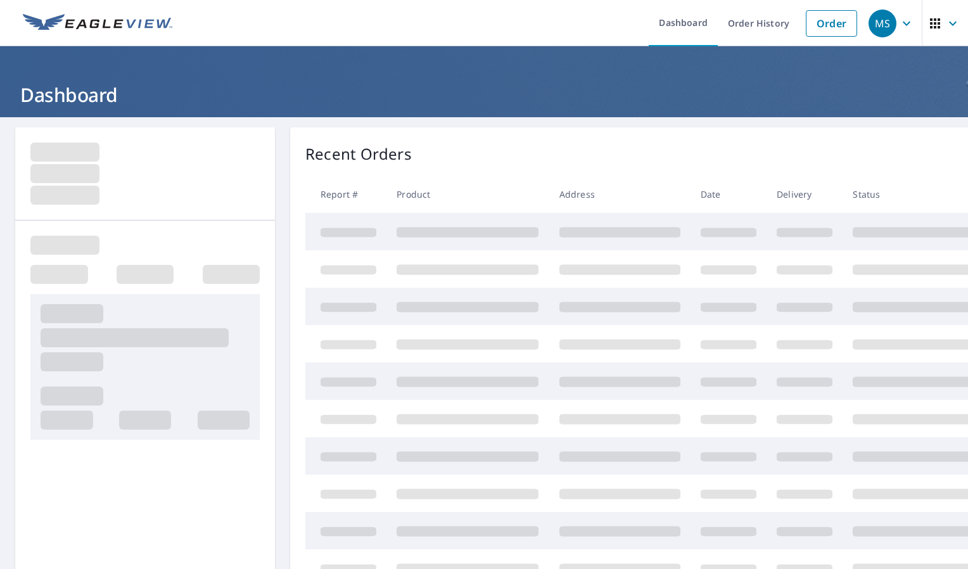 The image size is (968, 569). What do you see at coordinates (729, 194) in the screenshot?
I see `th: Date` at bounding box center [729, 194].